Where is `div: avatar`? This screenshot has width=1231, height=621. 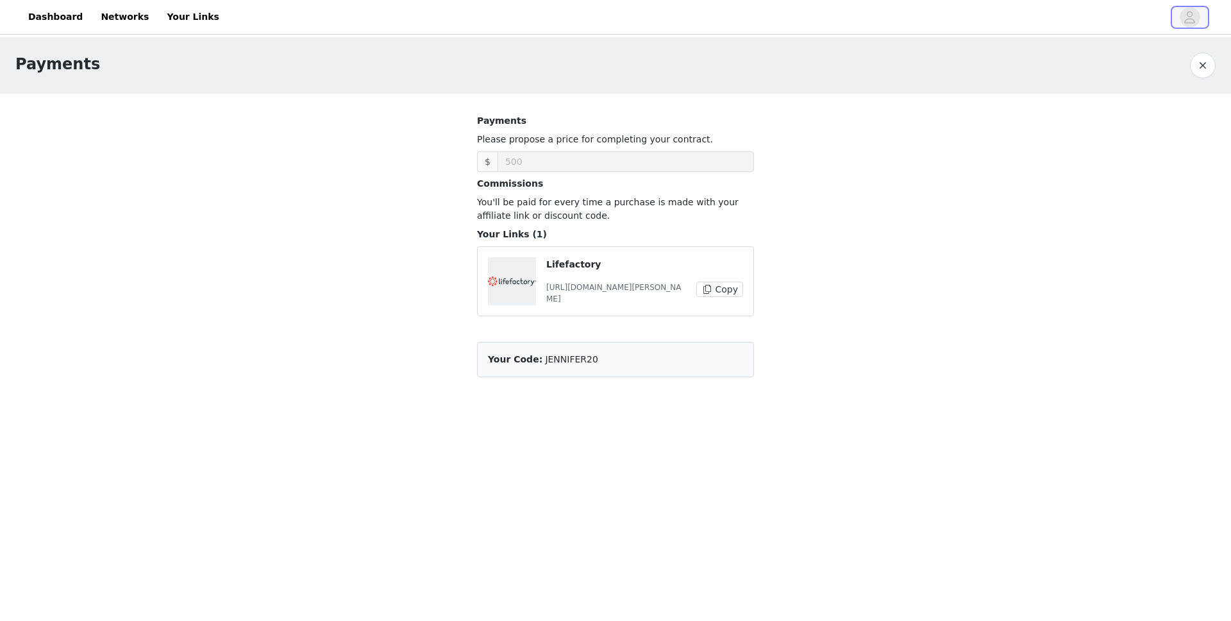
div: avatar is located at coordinates (1189, 17).